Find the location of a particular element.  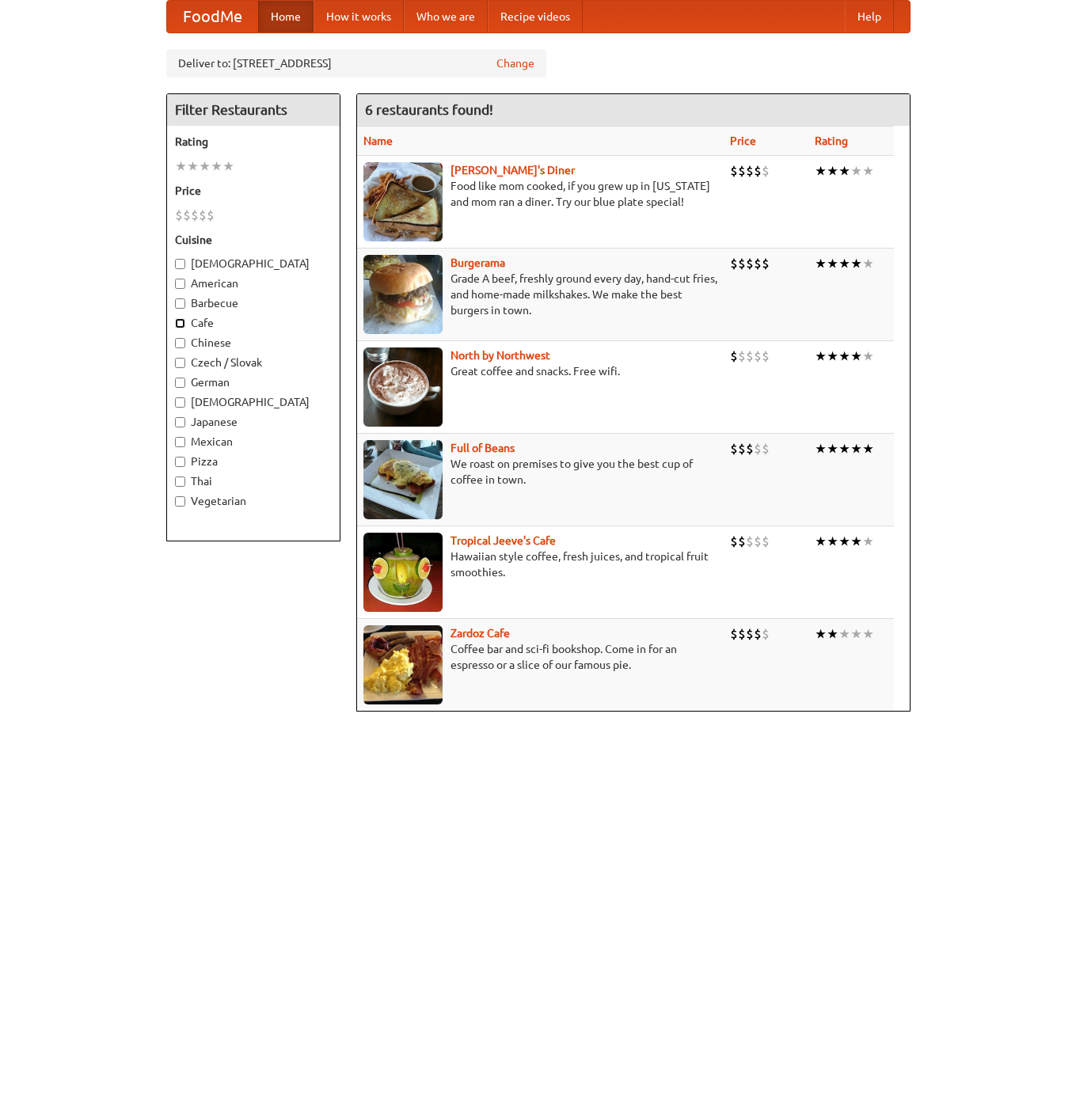

img: sallys.jpg is located at coordinates (403, 201).